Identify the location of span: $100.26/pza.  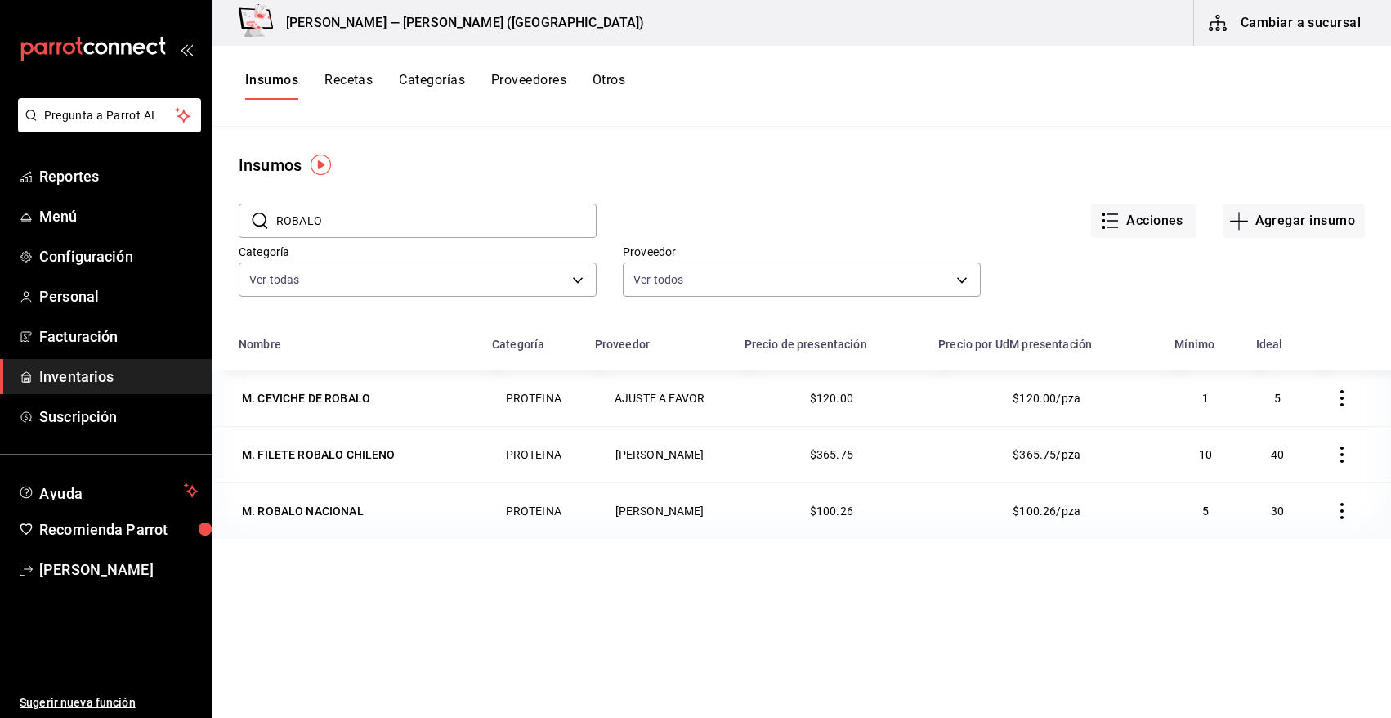
(1046, 511).